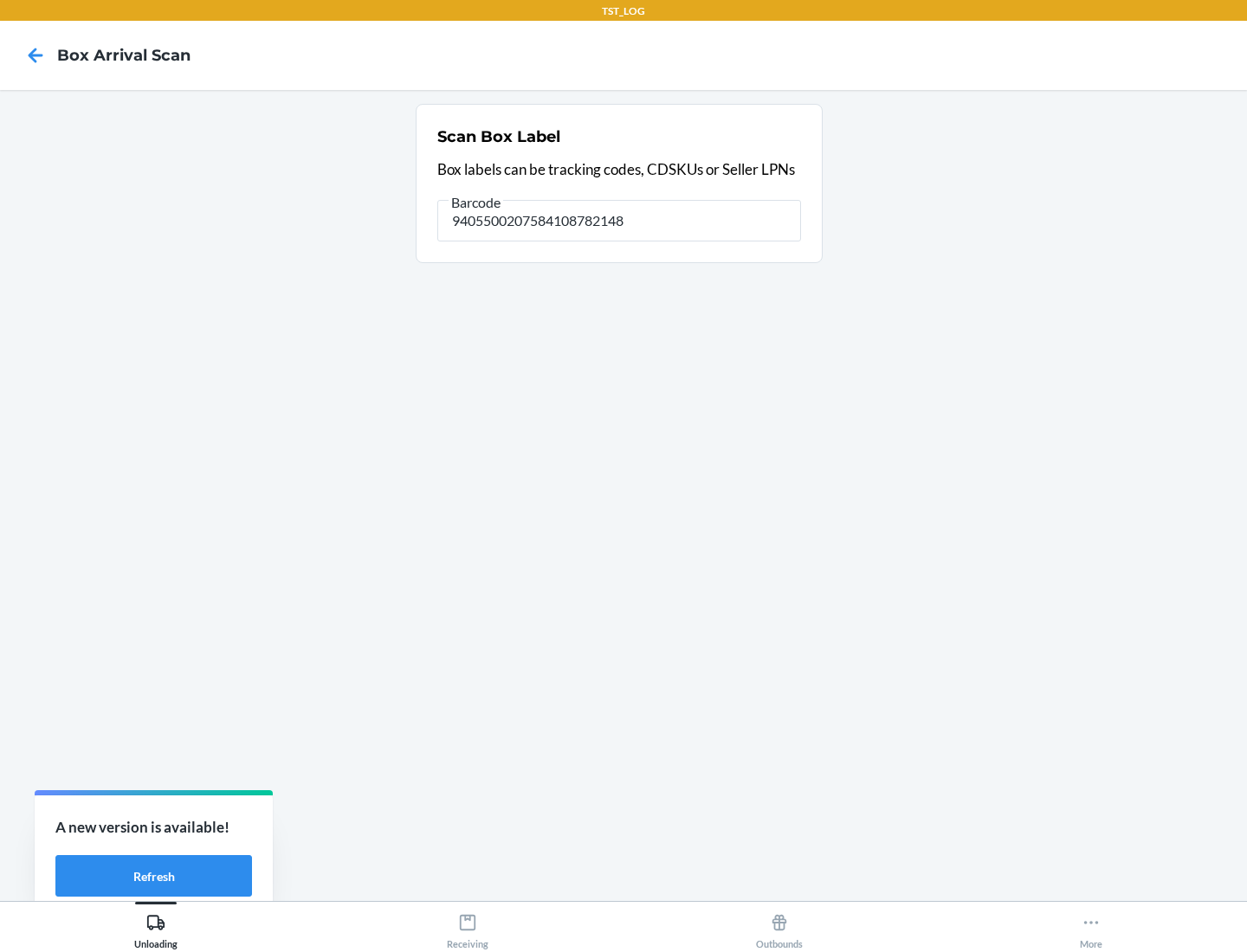  I want to click on div: Outbounds, so click(779, 928).